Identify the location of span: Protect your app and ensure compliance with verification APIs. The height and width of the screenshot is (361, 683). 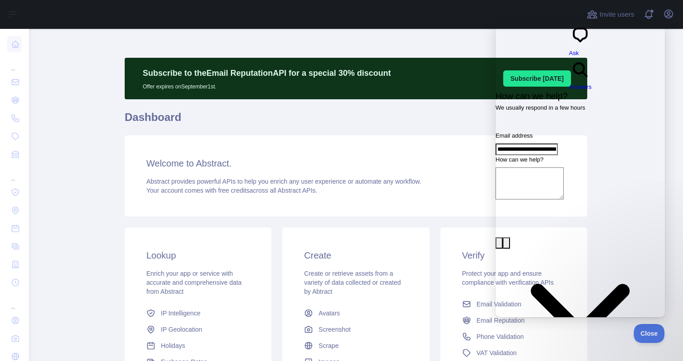
(508, 278).